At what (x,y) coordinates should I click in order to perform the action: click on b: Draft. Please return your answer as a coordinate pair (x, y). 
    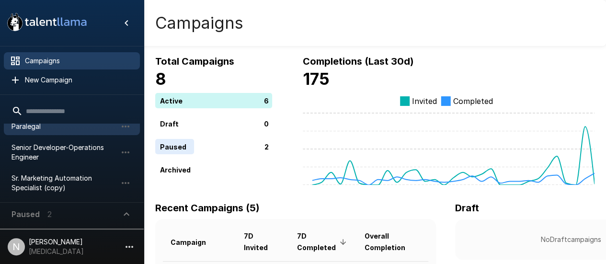
    Looking at the image, I should click on (467, 208).